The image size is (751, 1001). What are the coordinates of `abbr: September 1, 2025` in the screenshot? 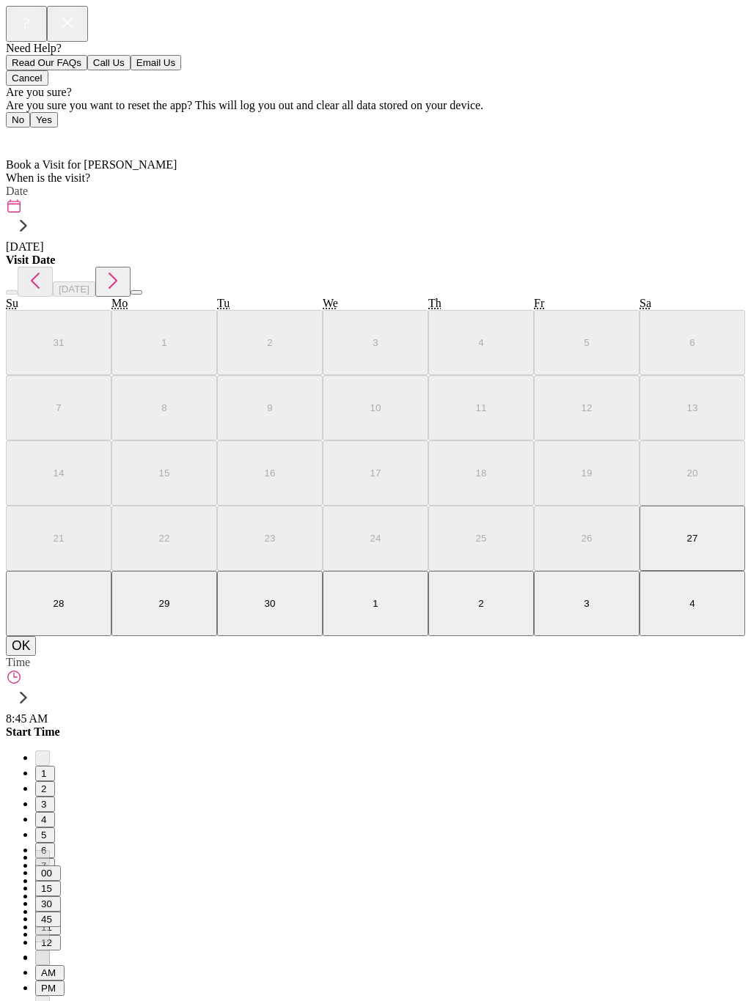 It's located at (163, 342).